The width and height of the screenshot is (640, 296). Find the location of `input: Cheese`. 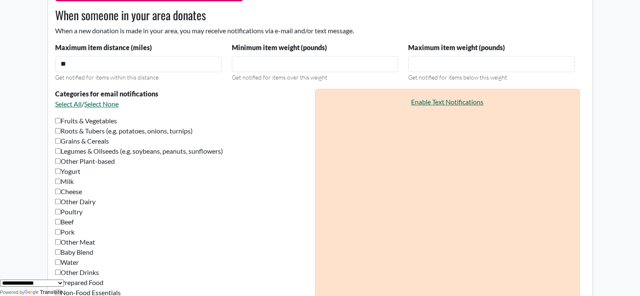

input: Cheese is located at coordinates (58, 191).